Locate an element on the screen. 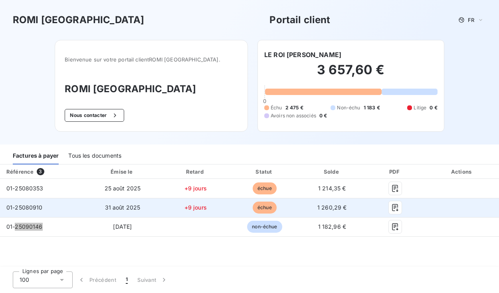 Image resolution: width=499 pixels, height=293 pixels. div: Émise le is located at coordinates (123, 172).